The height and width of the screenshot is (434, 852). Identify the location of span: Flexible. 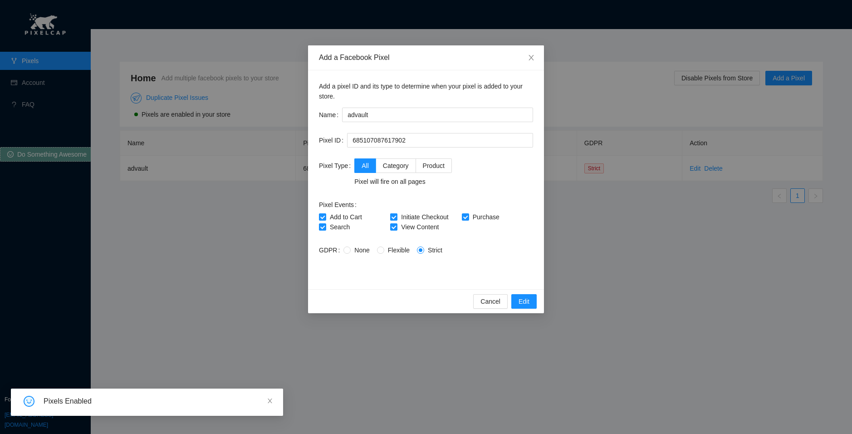
(399, 250).